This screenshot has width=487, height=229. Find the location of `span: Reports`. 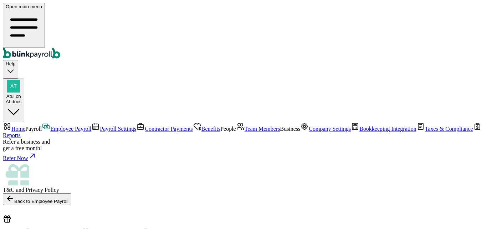

span: Reports is located at coordinates (12, 135).